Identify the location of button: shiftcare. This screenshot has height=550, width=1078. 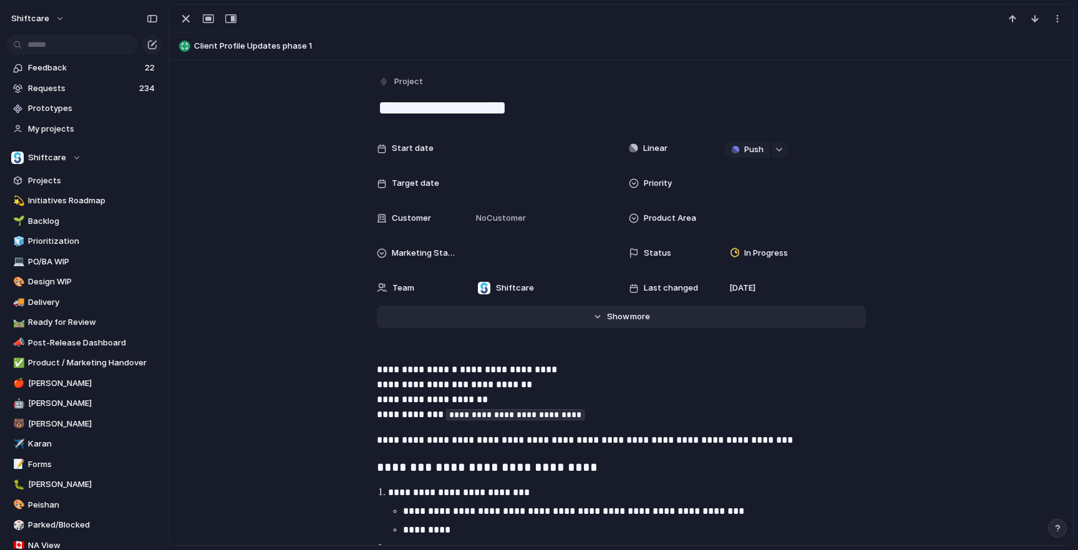
(38, 19).